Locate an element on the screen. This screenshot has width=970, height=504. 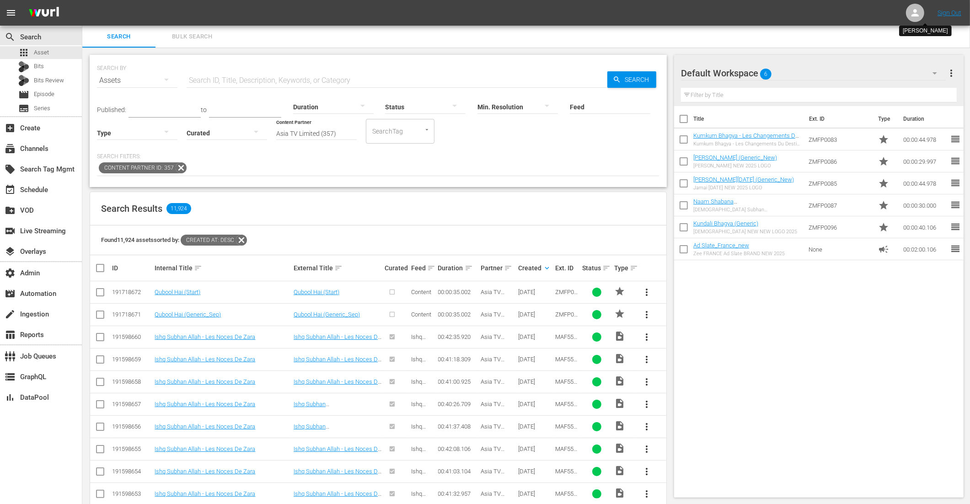
div: Ext. ID is located at coordinates (568, 268).